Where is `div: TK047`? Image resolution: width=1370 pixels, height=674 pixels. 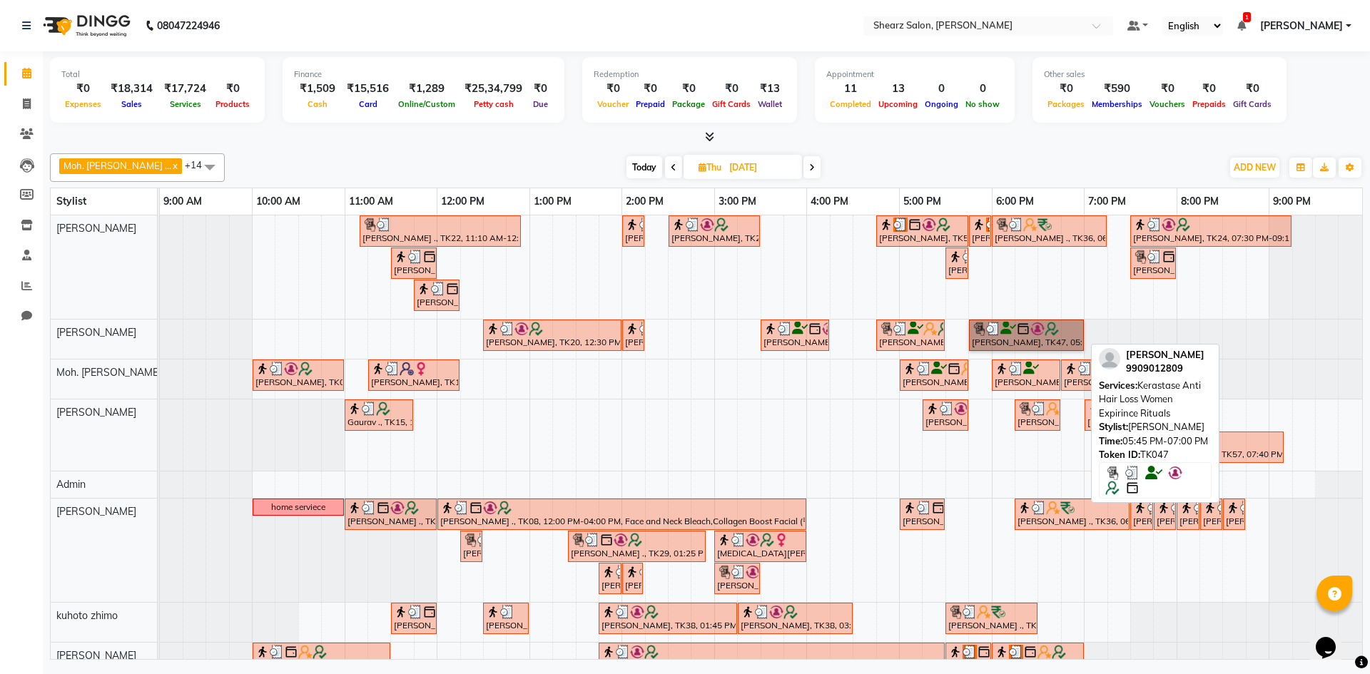 div: TK047 is located at coordinates (1155, 455).